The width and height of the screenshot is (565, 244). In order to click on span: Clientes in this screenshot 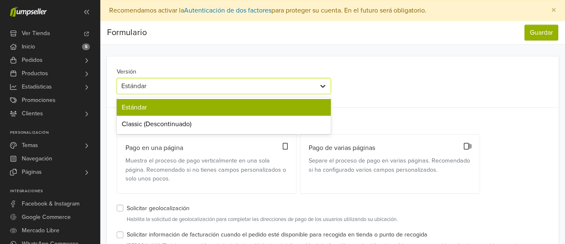, I will do `click(32, 114)`.